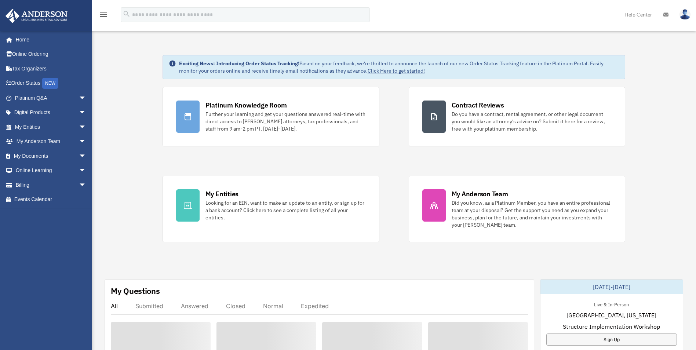 The width and height of the screenshot is (696, 350). I want to click on a: My Anderson Teamarrow_drop_down, so click(51, 142).